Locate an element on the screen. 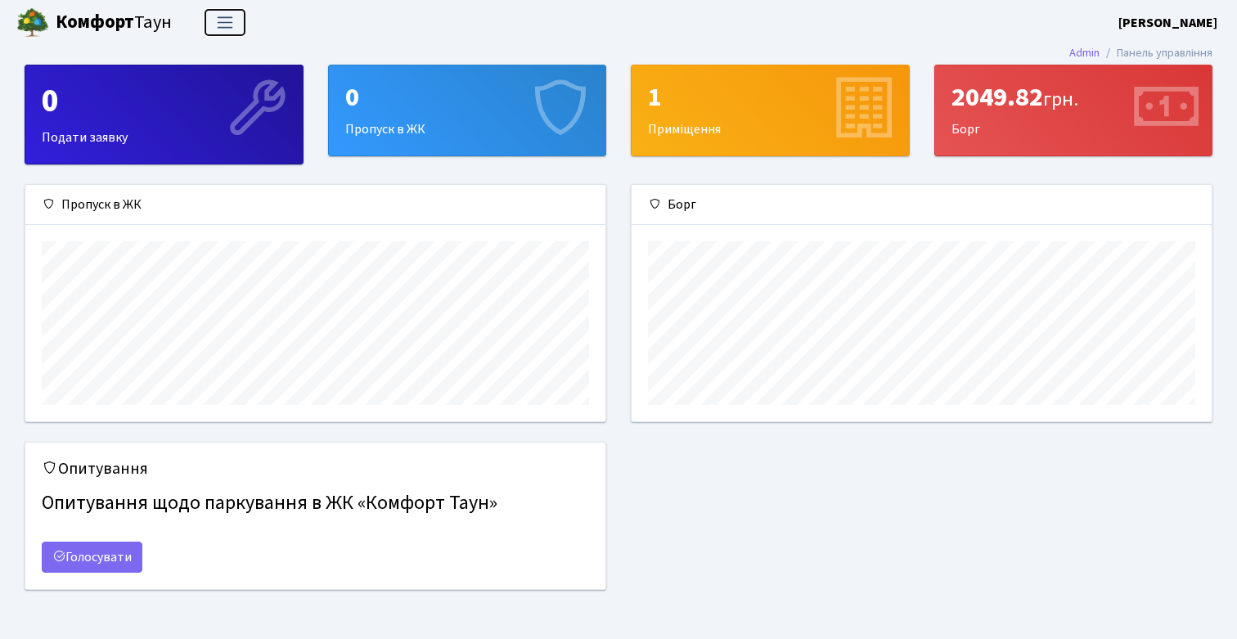 This screenshot has width=1237, height=639. h4: Опитування щодо паркування в ЖК «Комфорт Таун» is located at coordinates (315, 503).